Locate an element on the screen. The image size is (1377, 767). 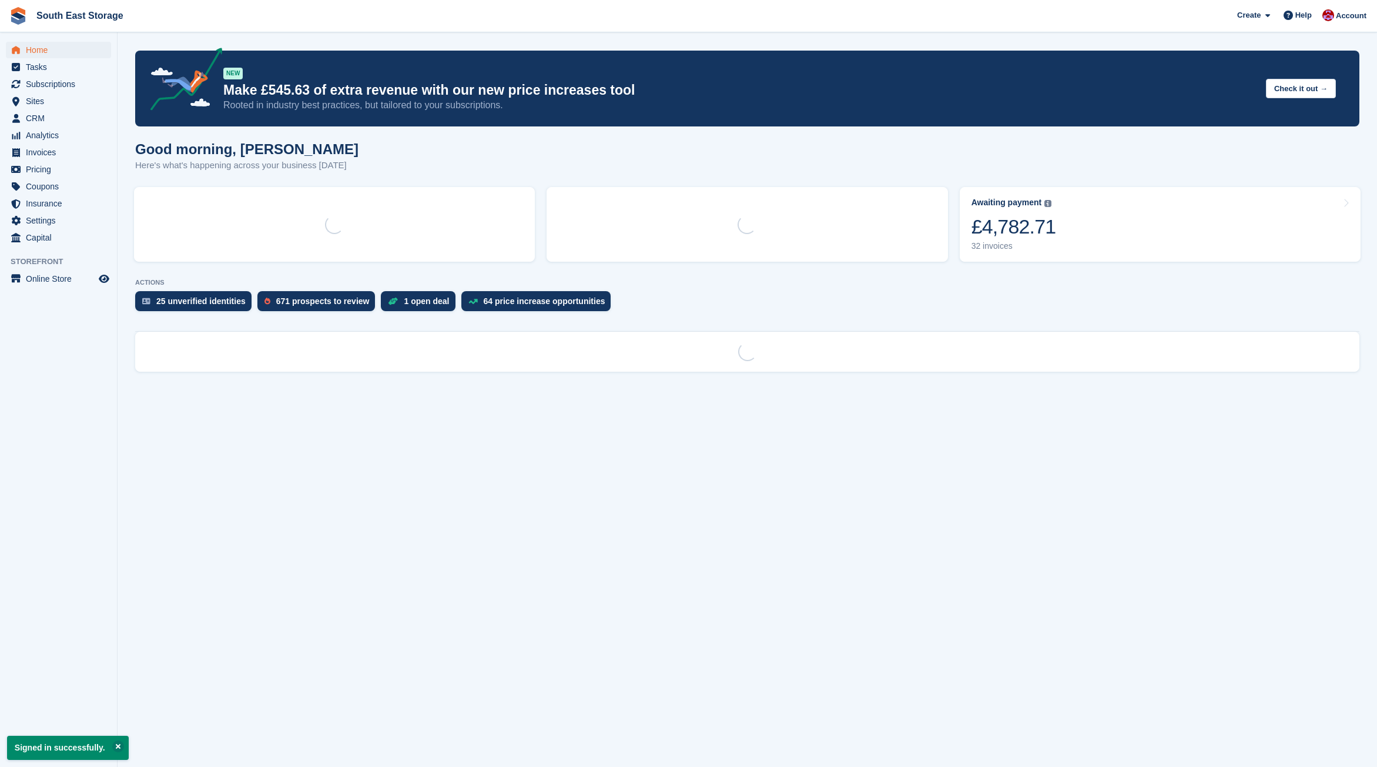
img: icon-info-grey-7440780725fd019a000dd9b08b2336e03edf1995a4989e88bcd33f0948082b44.svg is located at coordinates (1048, 203).